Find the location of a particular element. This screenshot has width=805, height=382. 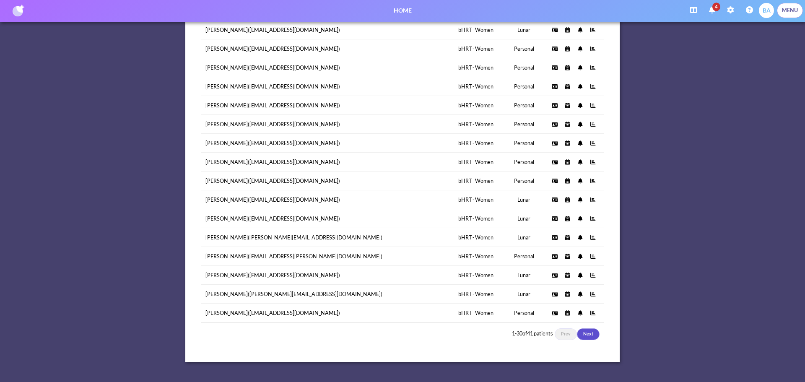

button: Next is located at coordinates (588, 334).